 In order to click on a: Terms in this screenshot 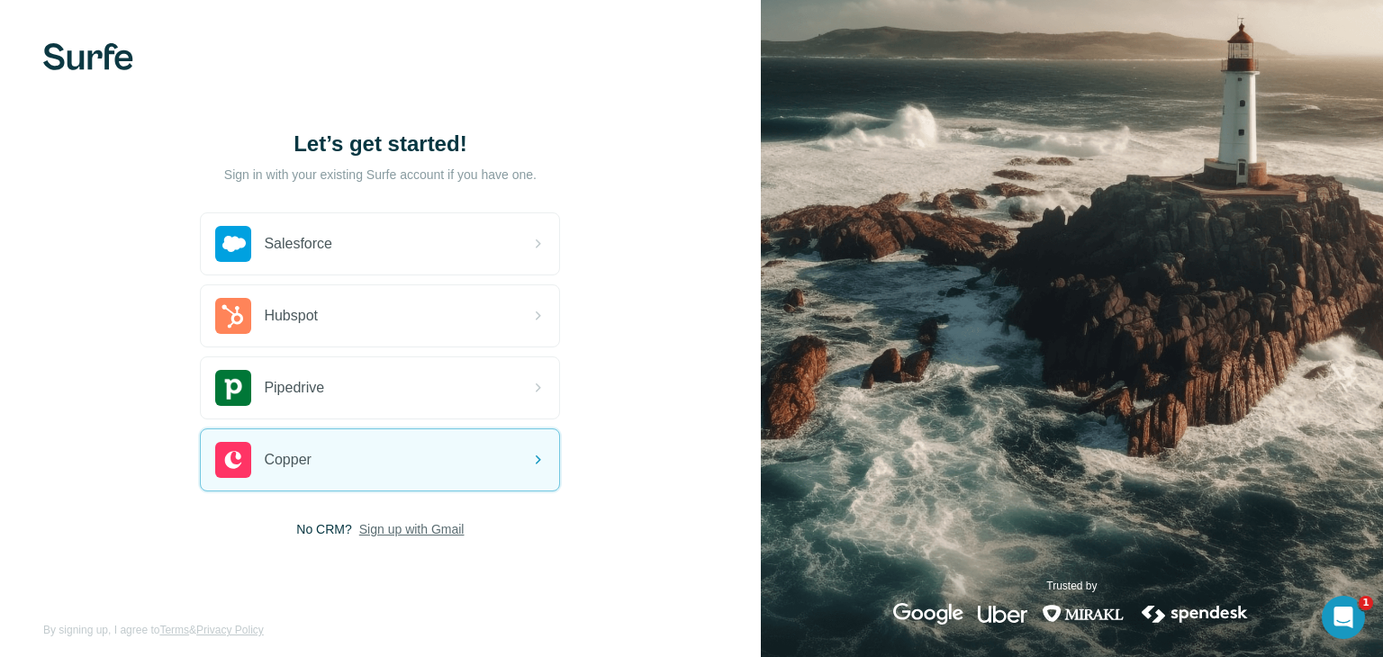, I will do `click(174, 630)`.